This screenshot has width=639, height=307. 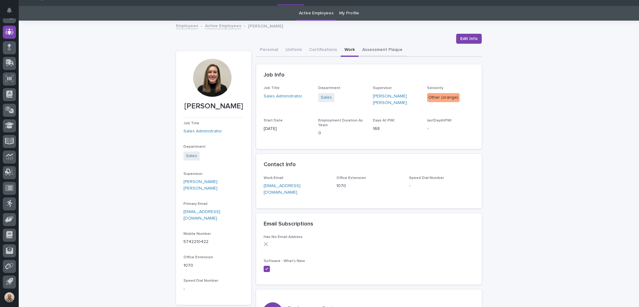 I want to click on a: My Profile, so click(x=349, y=13).